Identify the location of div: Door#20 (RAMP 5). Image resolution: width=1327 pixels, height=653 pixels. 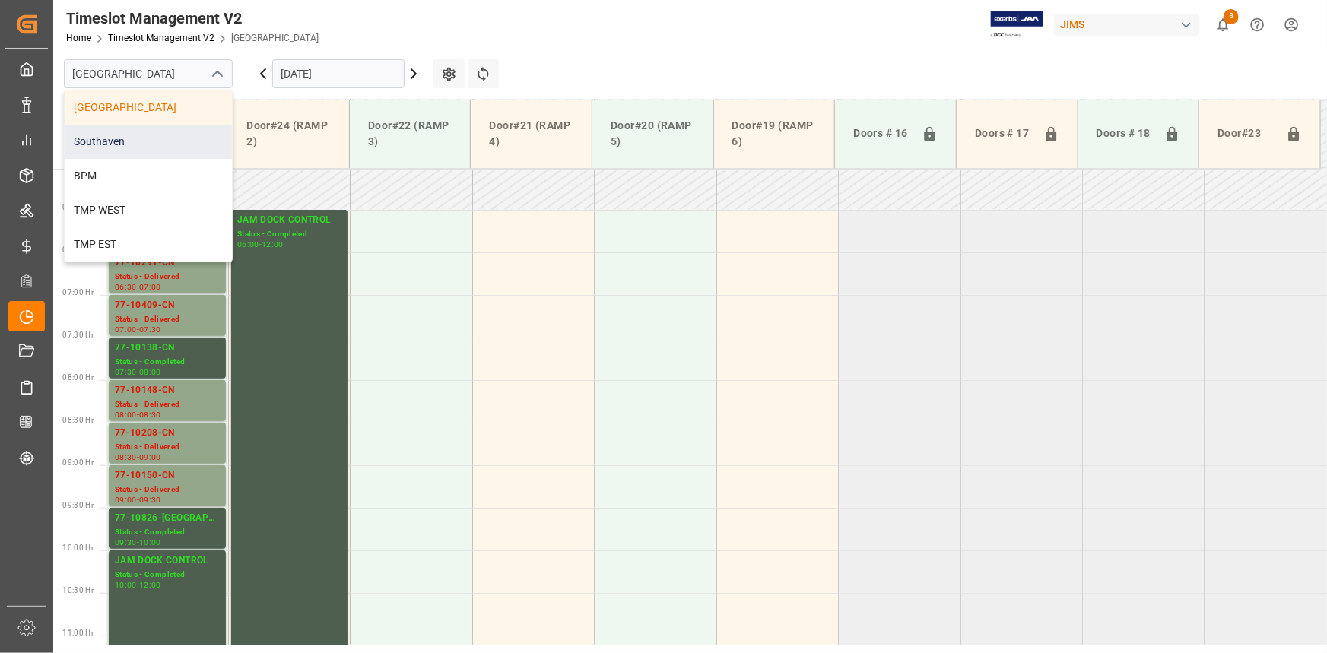
(652, 134).